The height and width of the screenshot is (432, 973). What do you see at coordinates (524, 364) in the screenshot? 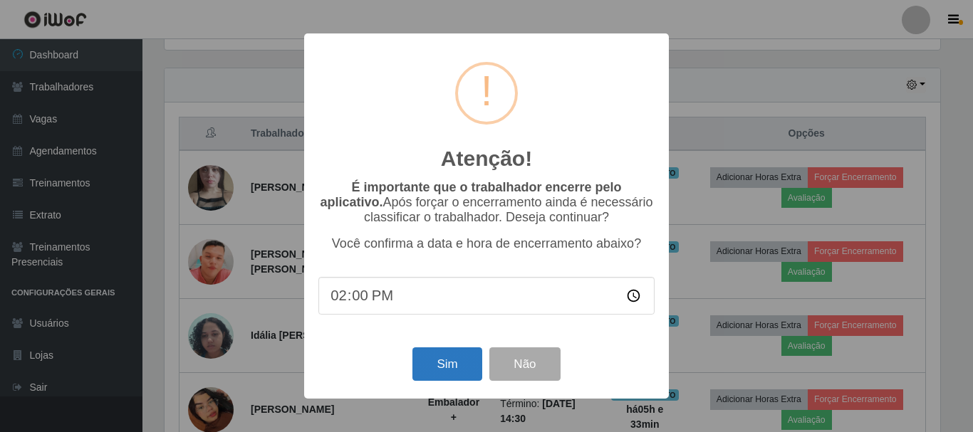
I see `button: Não` at bounding box center [524, 364].